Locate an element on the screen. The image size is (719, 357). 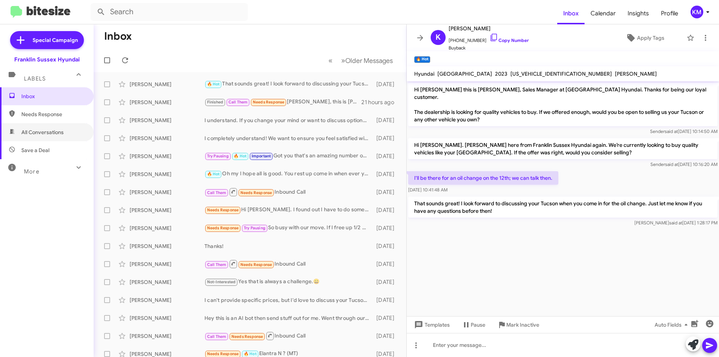
p: I'll be there for an oil change on the 12th; we can talk then. is located at coordinates (483, 178).